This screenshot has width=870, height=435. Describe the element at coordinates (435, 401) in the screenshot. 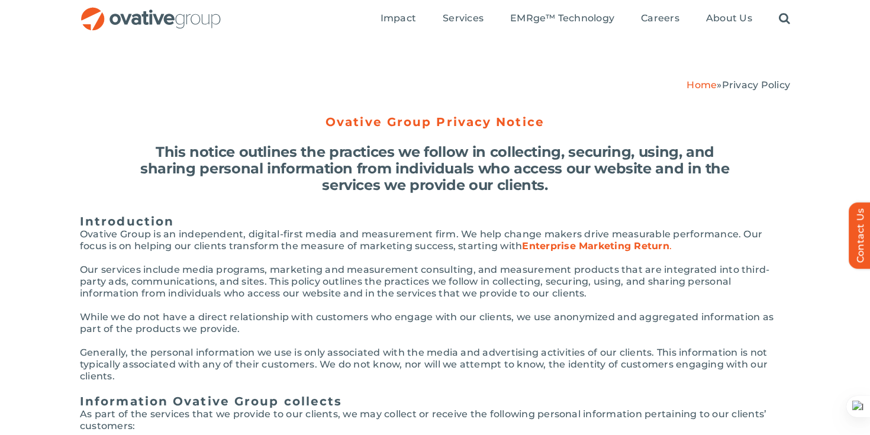

I see `h5: Information Ovative Group collects` at that location.